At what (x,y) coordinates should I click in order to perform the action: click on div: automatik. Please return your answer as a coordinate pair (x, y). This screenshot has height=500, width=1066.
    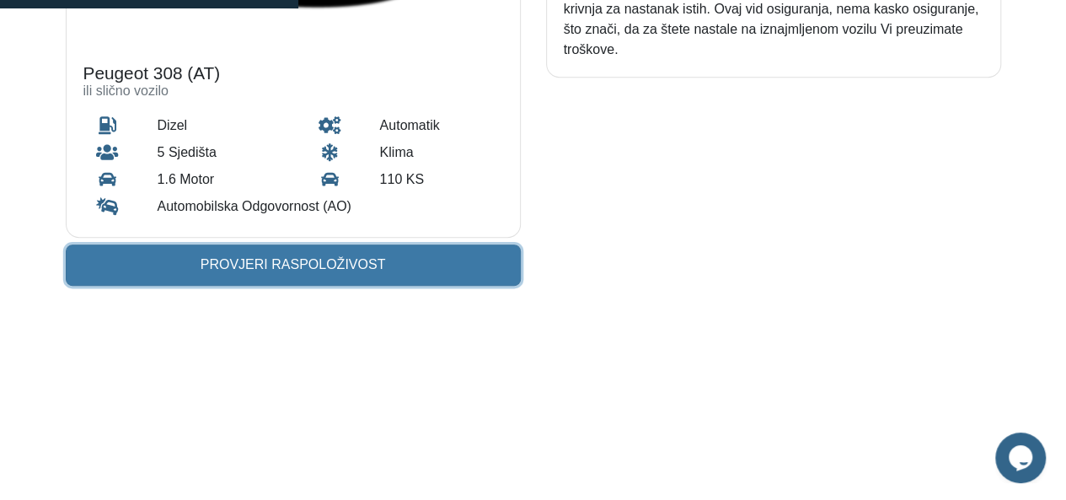
    Looking at the image, I should click on (441, 126).